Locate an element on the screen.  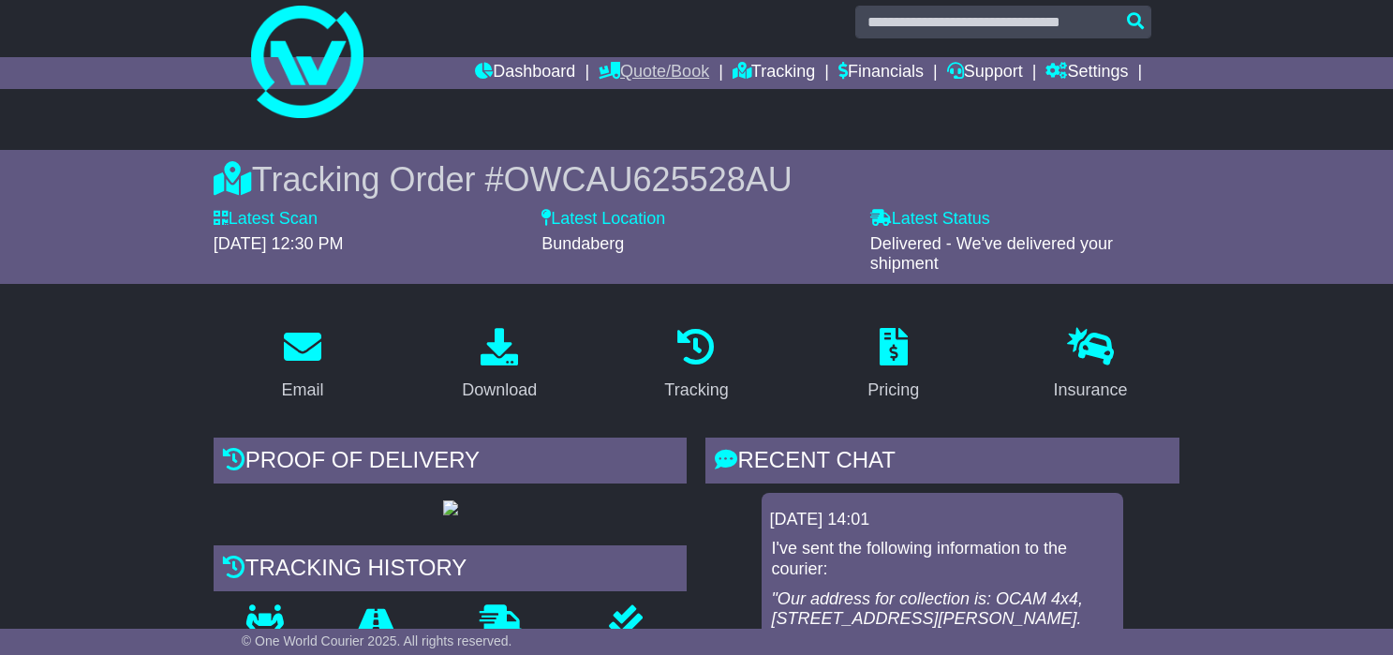
div: Proof of Delivery is located at coordinates (450, 463).